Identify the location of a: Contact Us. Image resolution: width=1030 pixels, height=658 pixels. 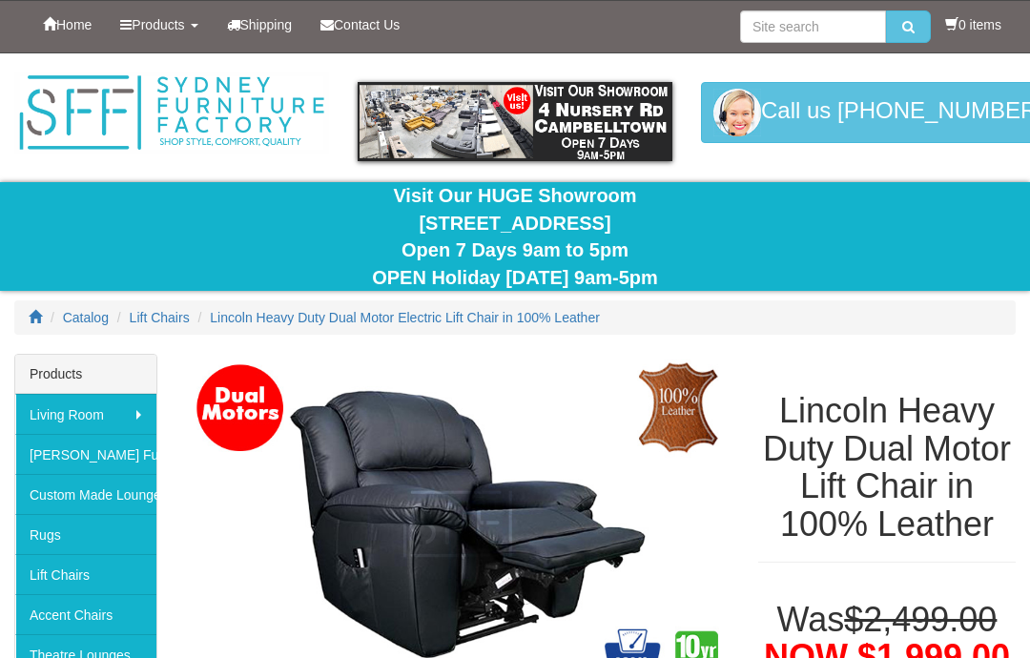
(359, 25).